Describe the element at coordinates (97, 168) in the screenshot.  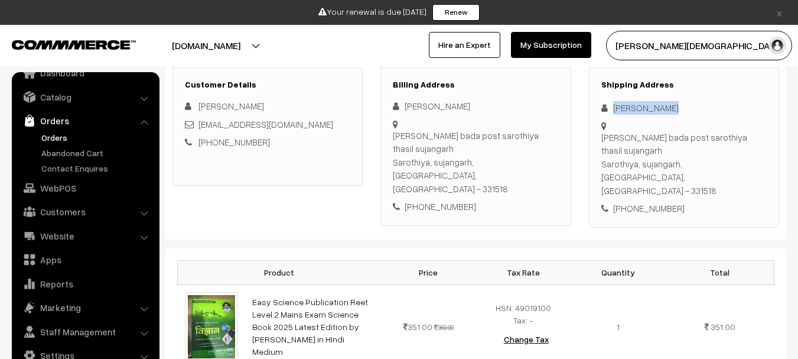
I see `a: Contact Enquires` at that location.